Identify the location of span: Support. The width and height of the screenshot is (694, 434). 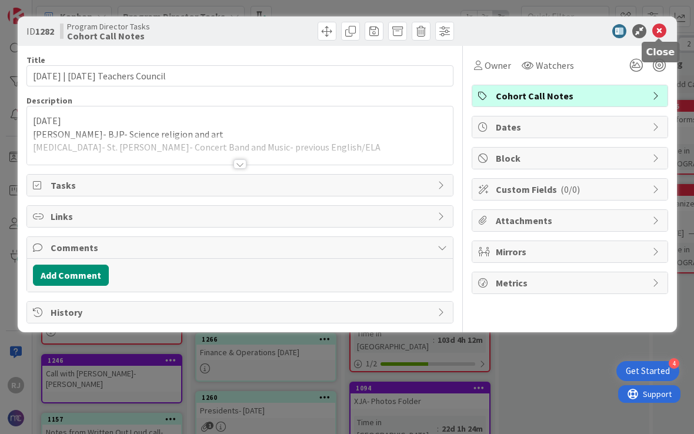
(39, 9).